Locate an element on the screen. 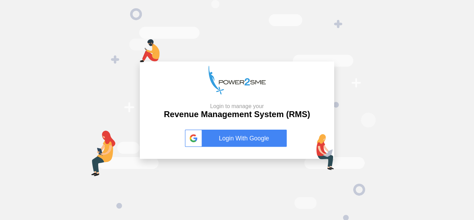  img: lap-login.png is located at coordinates (325, 152).